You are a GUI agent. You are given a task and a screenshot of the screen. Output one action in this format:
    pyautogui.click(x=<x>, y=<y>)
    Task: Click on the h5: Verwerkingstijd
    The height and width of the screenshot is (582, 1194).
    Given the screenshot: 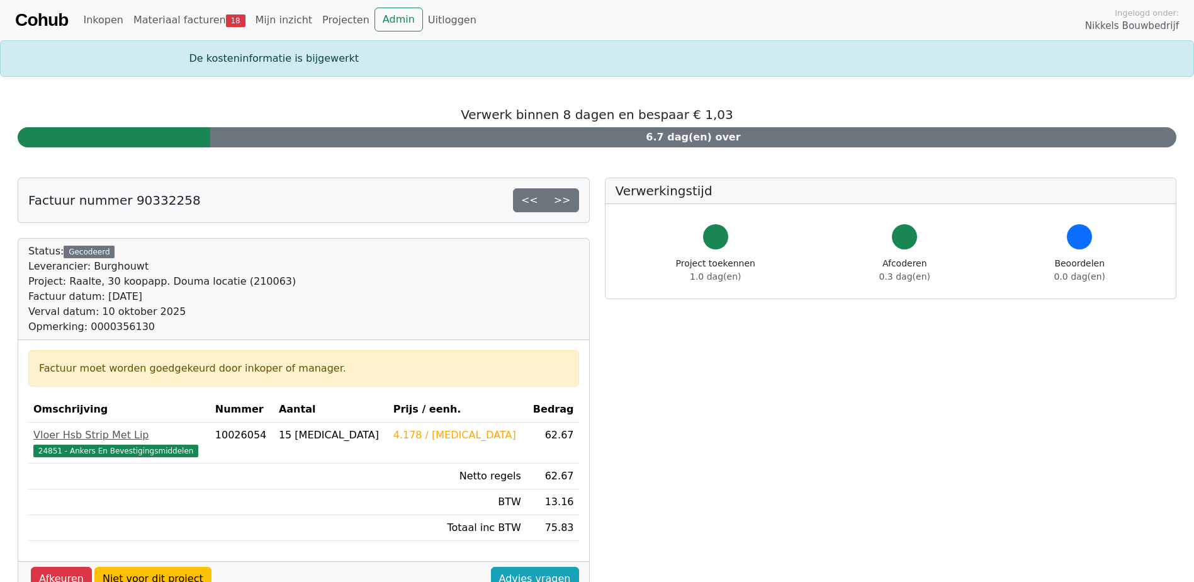 What is the action you would take?
    pyautogui.click(x=891, y=191)
    